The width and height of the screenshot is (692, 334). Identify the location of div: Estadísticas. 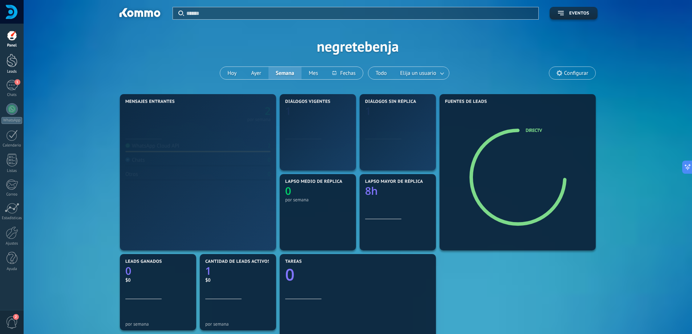
(12, 218).